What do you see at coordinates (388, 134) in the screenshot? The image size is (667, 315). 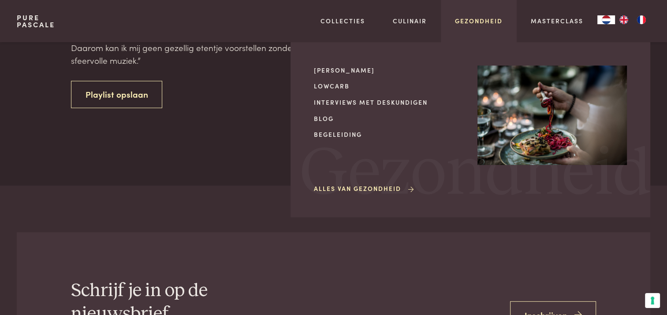 I see `a: Begeleiding` at bounding box center [388, 134].